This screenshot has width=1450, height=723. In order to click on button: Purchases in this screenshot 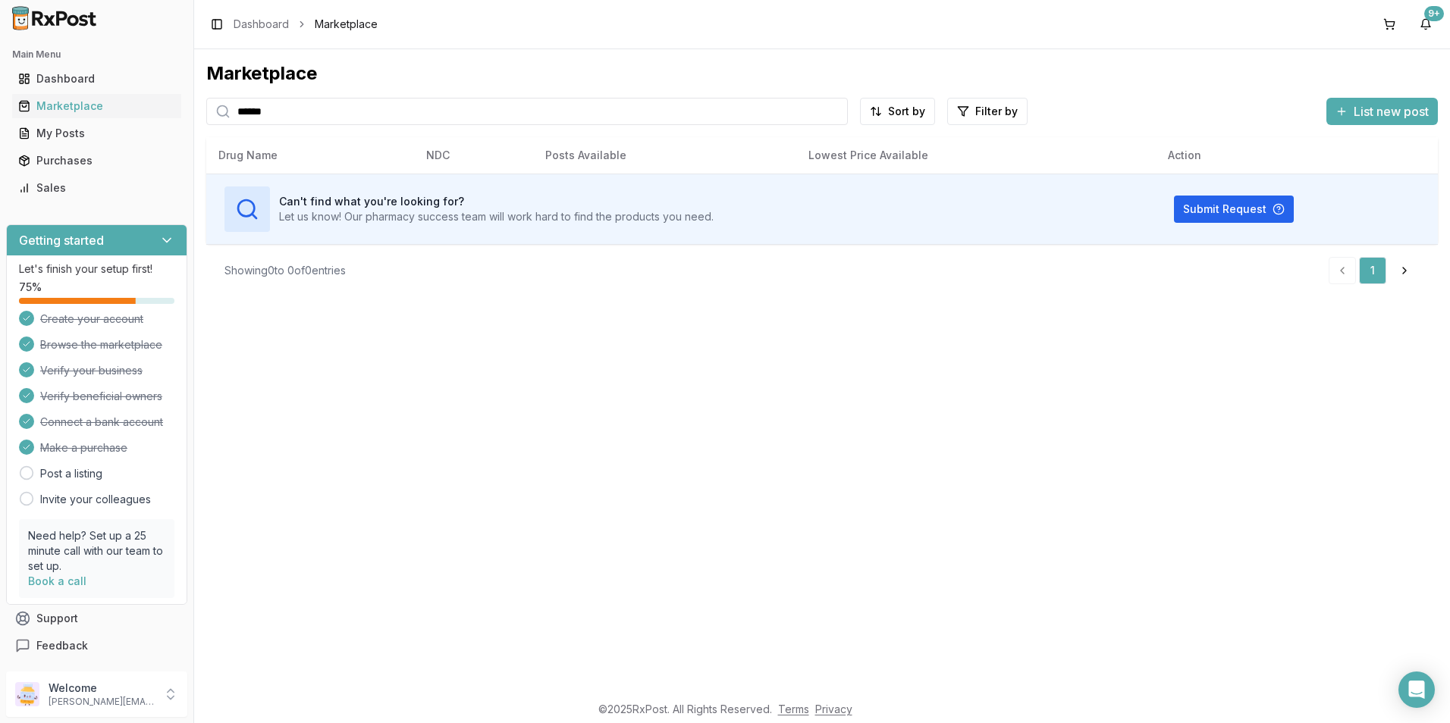, I will do `click(96, 161)`.